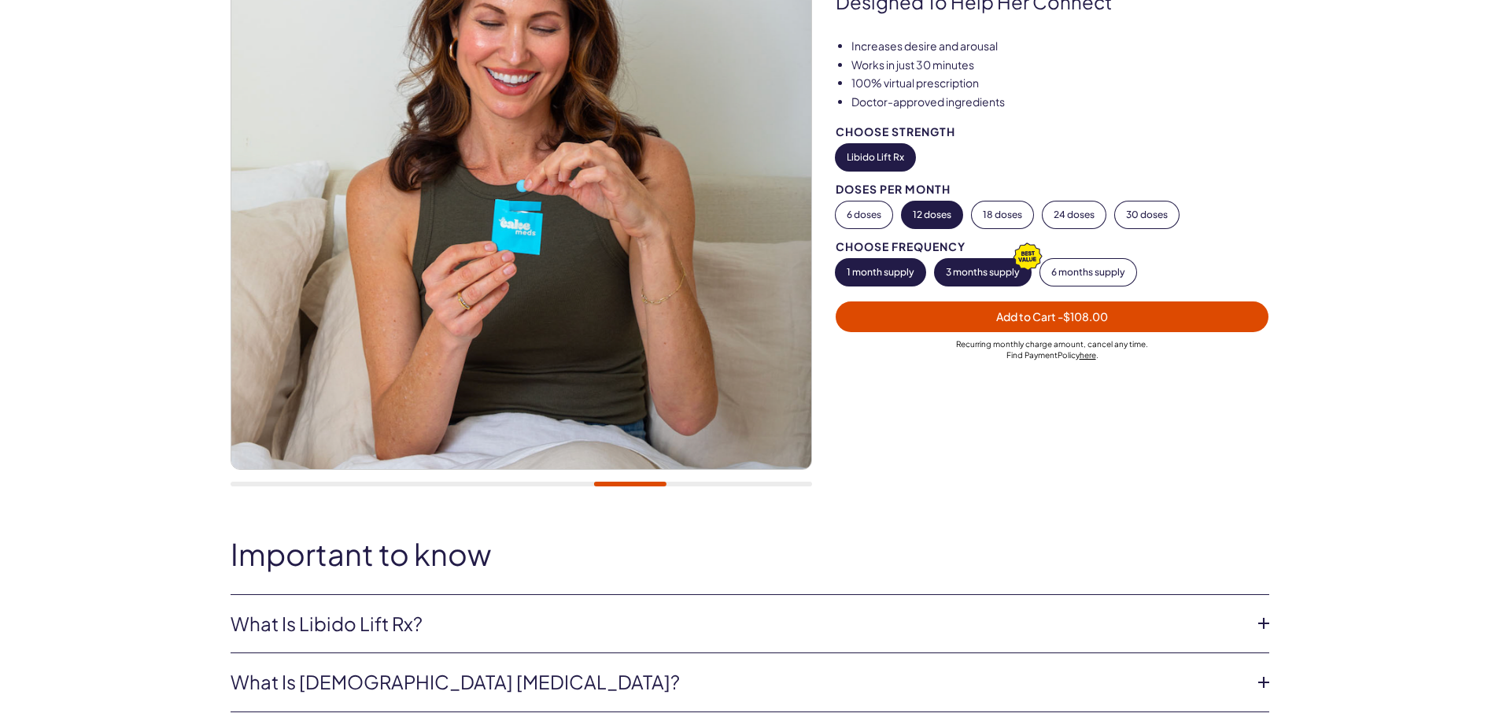 The height and width of the screenshot is (717, 1499). Describe the element at coordinates (737, 624) in the screenshot. I see `a: What is Libido Lift Rx?` at that location.